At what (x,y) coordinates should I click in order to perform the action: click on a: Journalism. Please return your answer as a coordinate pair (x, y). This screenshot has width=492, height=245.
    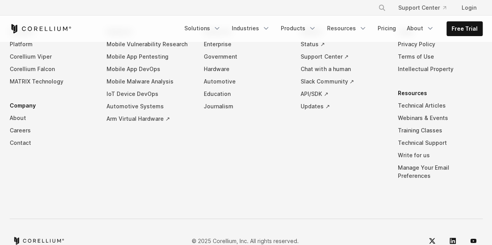
    Looking at the image, I should click on (246, 107).